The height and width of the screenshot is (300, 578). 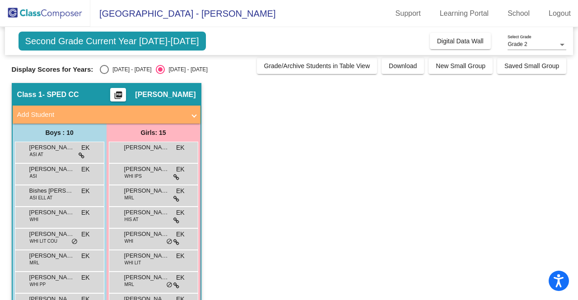 I want to click on span: ASI ELL AT, so click(x=41, y=198).